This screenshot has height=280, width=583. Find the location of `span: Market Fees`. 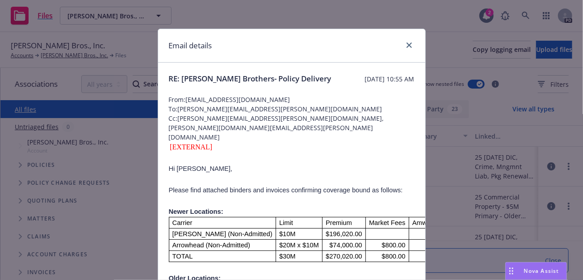

span: Market Fees is located at coordinates (387, 222).